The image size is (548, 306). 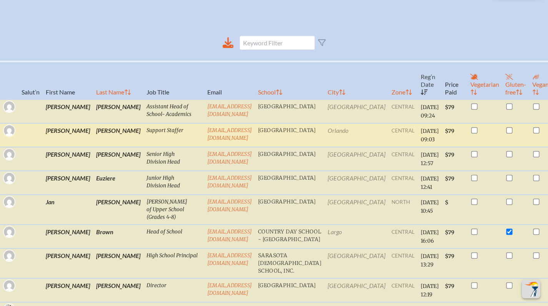 I want to click on td: Support Staffer, so click(x=174, y=135).